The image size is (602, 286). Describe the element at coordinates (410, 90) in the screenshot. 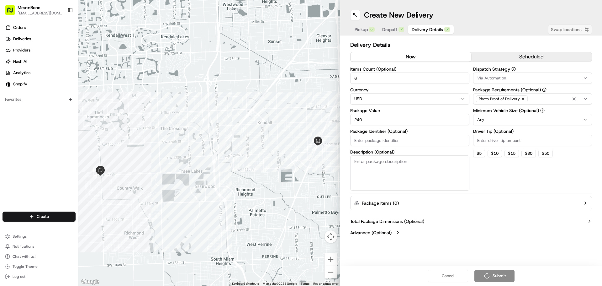

I see `label: Currency` at that location.